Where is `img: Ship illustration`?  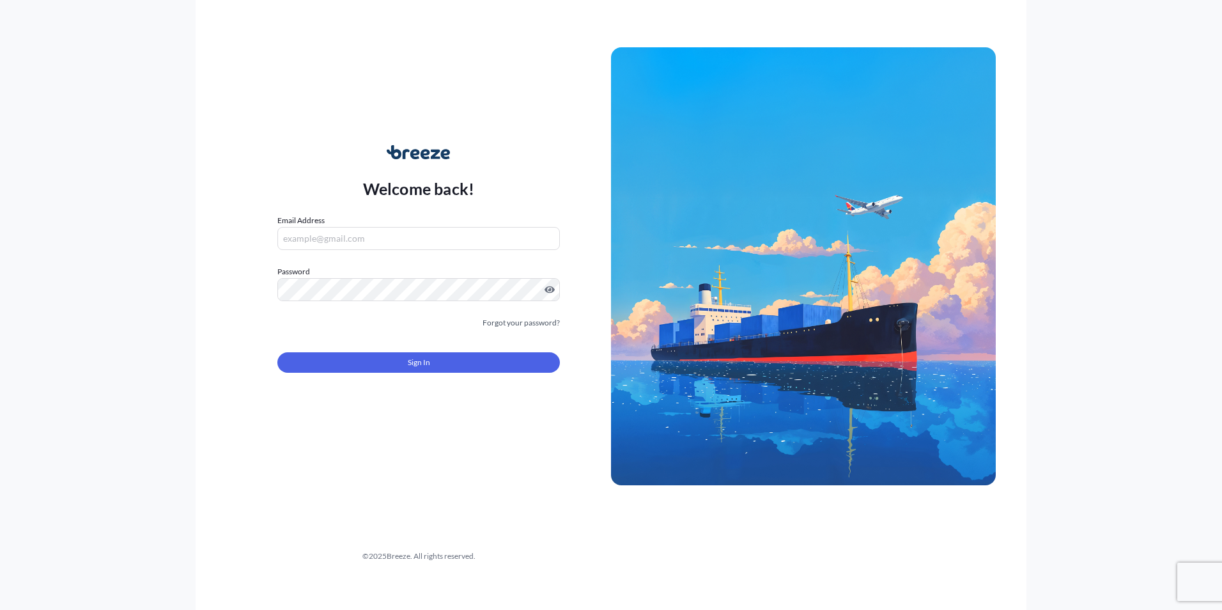
img: Ship illustration is located at coordinates (803, 266).